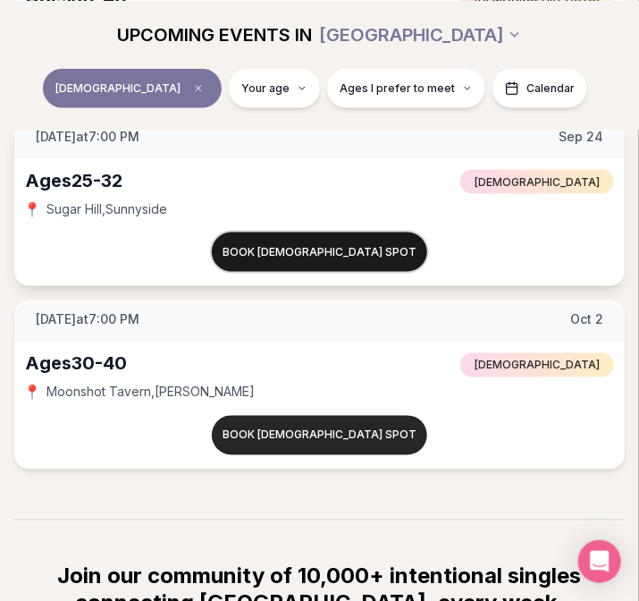  What do you see at coordinates (73, 181) in the screenshot?
I see `div: Ages 25-32` at bounding box center [73, 181].